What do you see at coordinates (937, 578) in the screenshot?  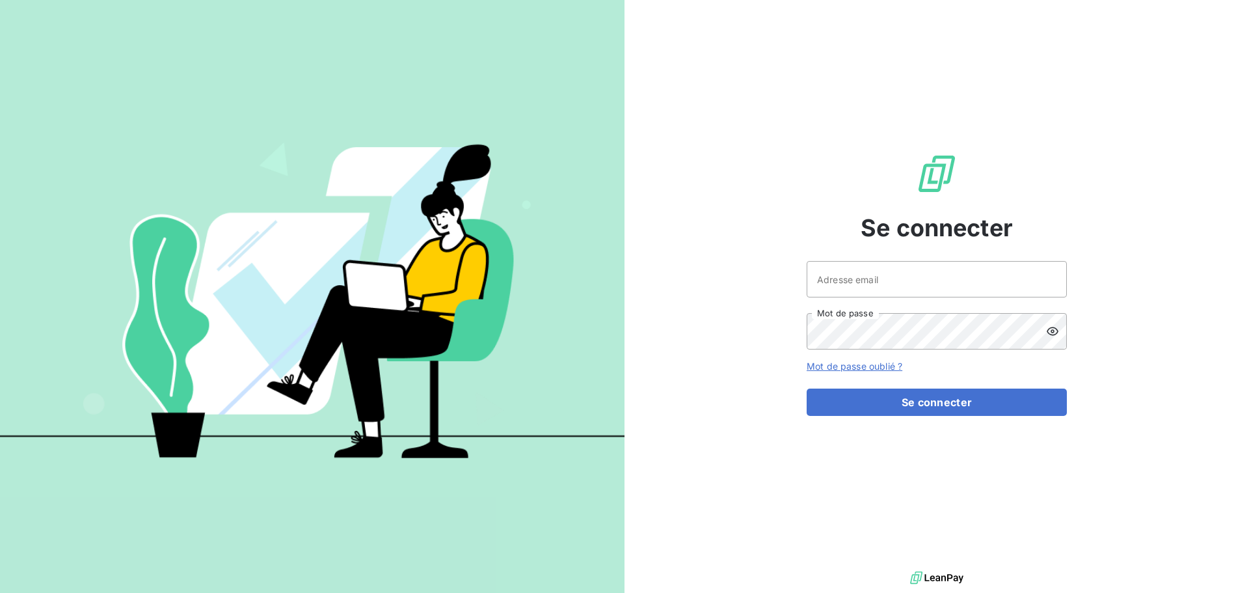 I see `img: logo` at bounding box center [937, 578].